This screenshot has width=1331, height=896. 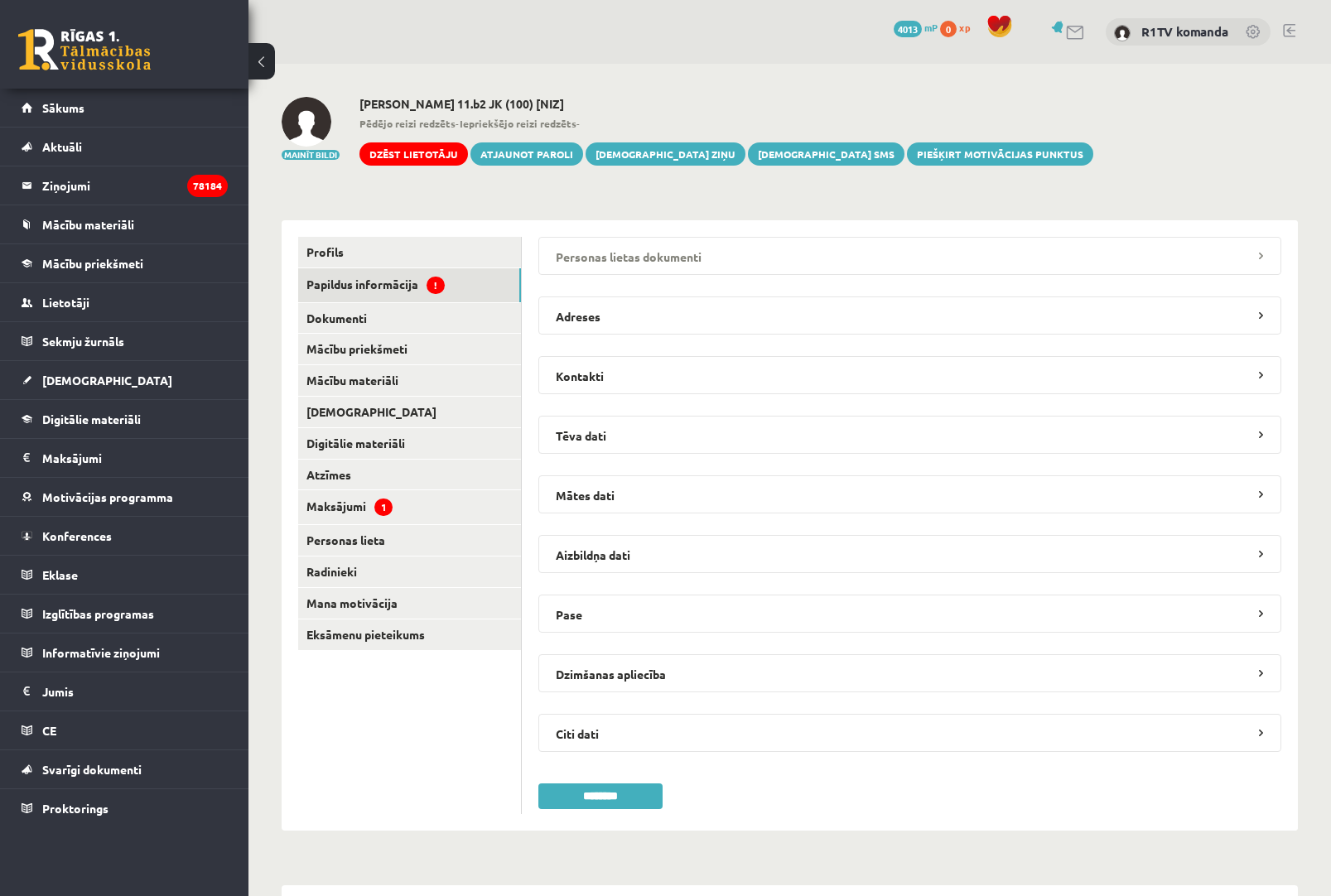 I want to click on legend: Mātes dati, so click(x=910, y=495).